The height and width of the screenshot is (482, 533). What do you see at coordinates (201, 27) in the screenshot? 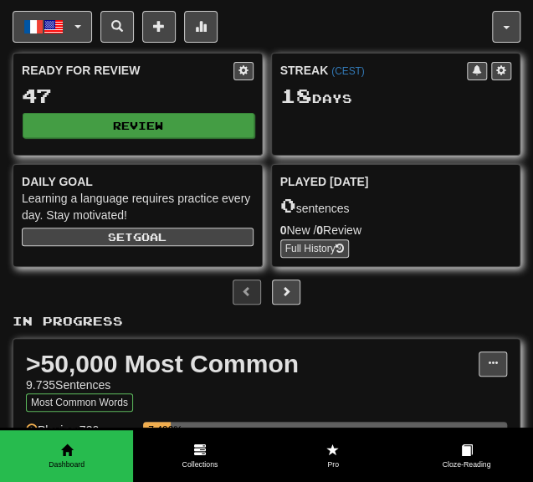
I see `button: More stats` at bounding box center [201, 27].